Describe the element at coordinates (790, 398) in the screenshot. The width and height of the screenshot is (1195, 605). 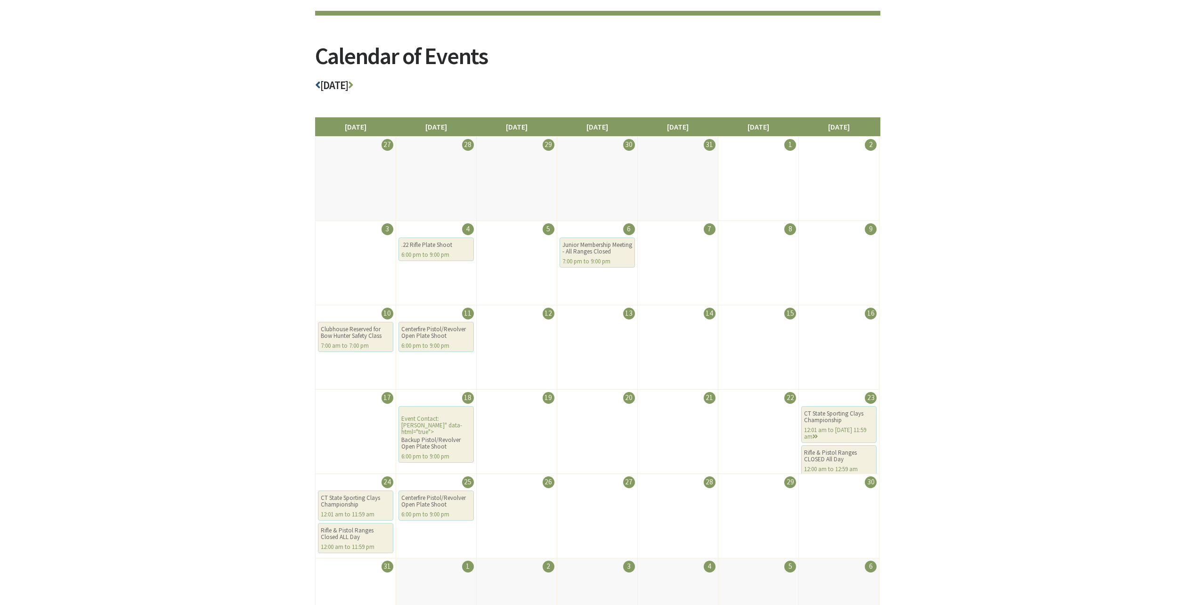
I see `div: 22` at that location.